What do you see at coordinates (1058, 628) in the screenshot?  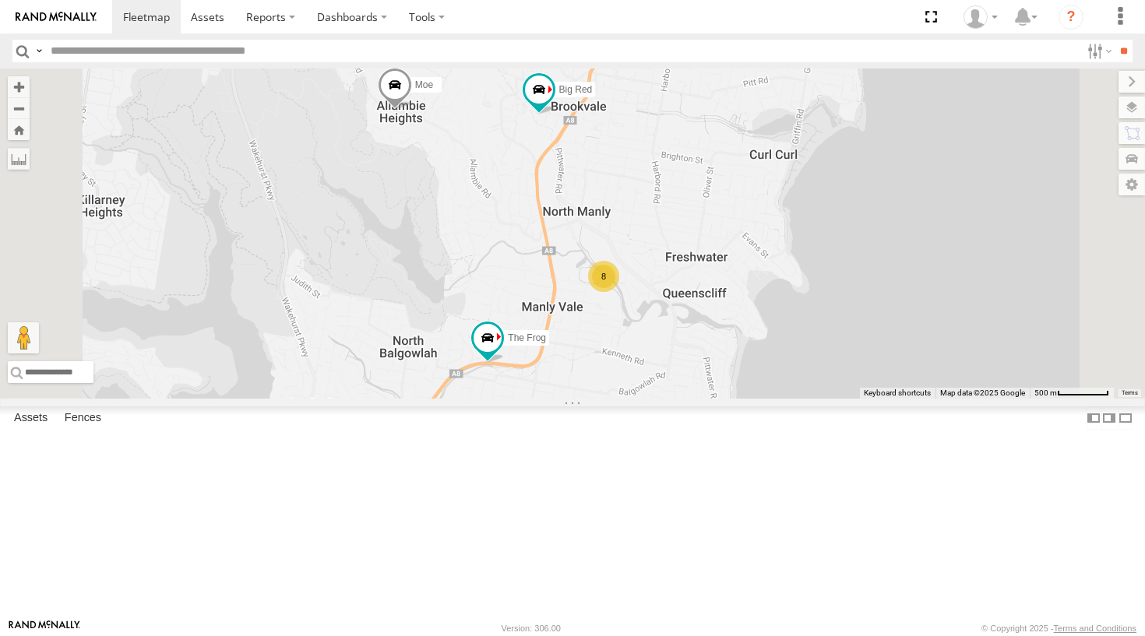 I see `div: © Copyright 2025 -` at bounding box center [1058, 628].